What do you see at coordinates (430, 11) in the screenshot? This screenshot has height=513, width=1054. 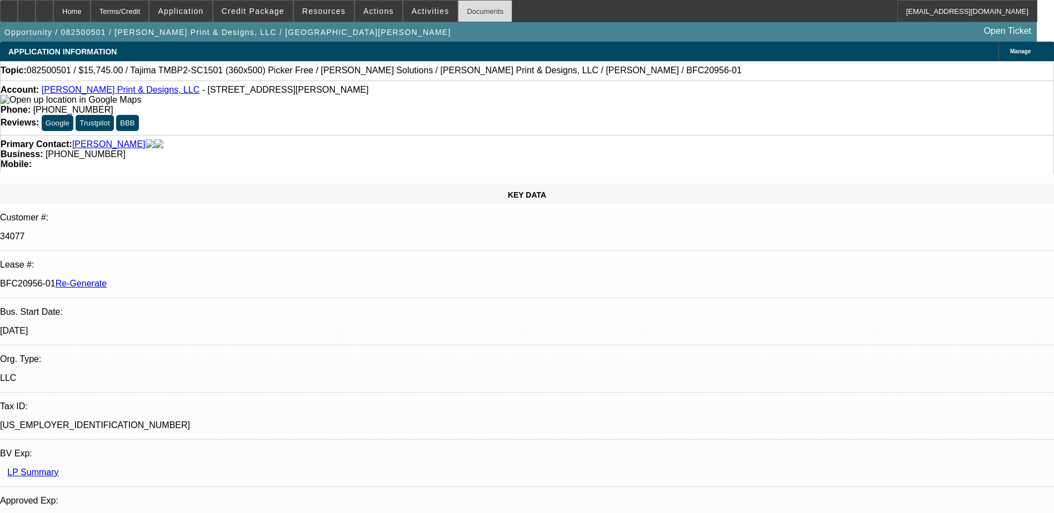 I see `span: Activities` at bounding box center [430, 11].